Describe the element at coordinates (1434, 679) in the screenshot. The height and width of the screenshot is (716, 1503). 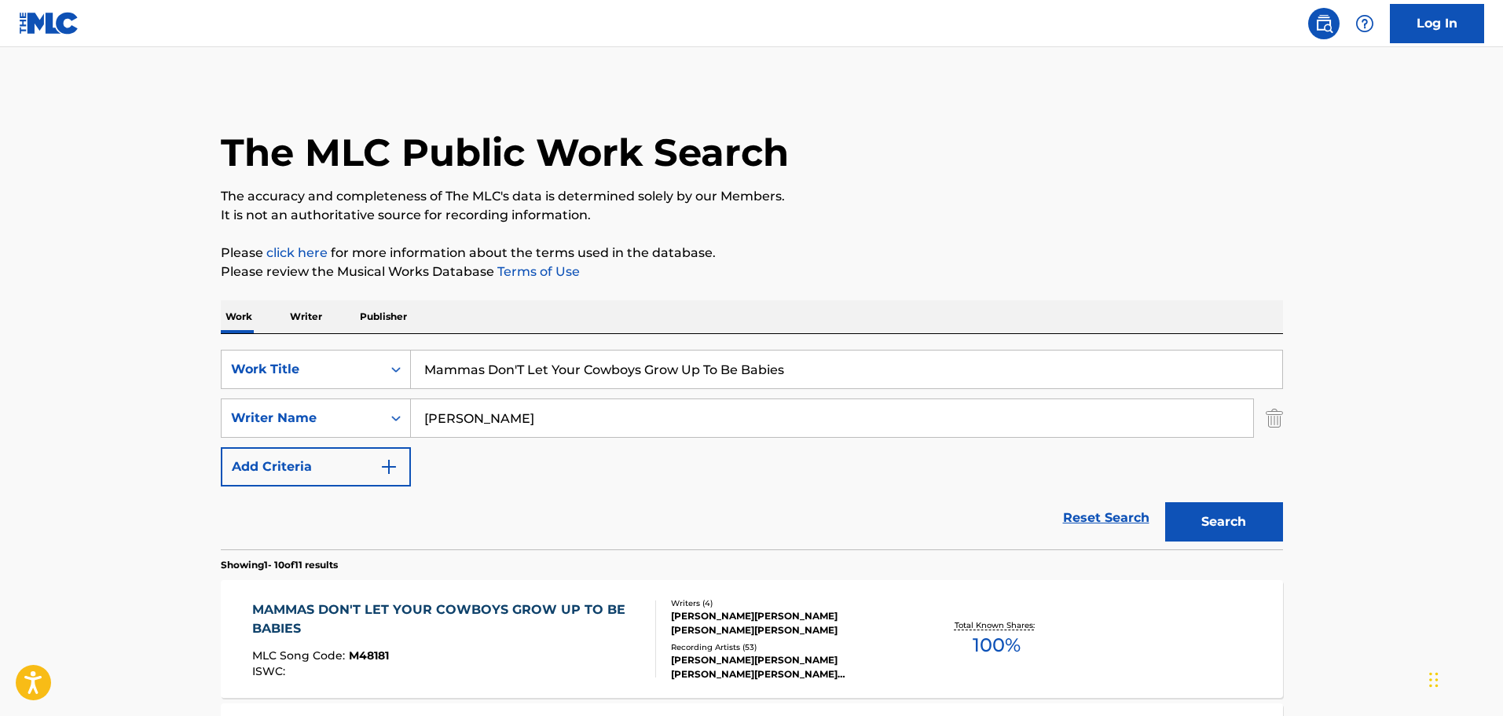
I see `div: Drag` at that location.